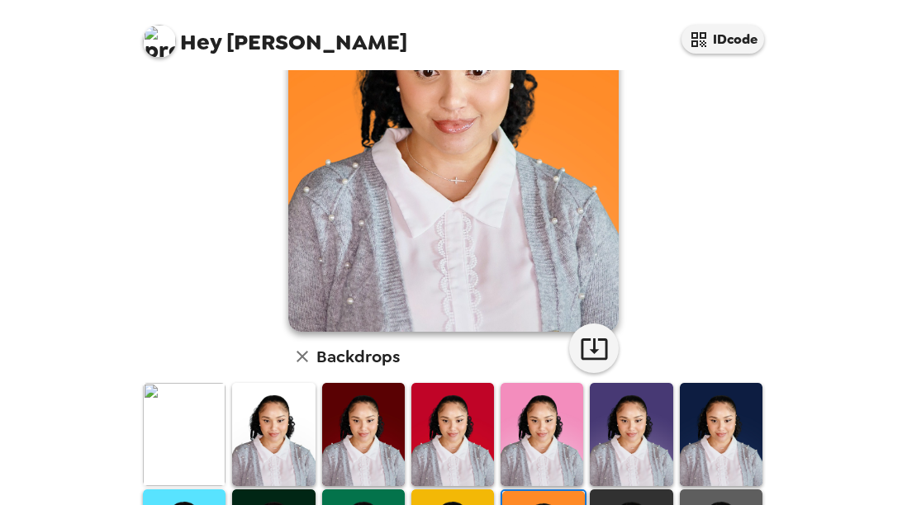 This screenshot has height=505, width=907. I want to click on span: Hey, so click(201, 42).